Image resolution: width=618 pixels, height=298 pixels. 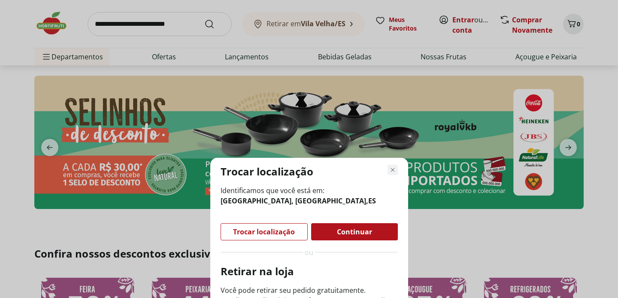 I want to click on button: Trocar localização, so click(x=264, y=231).